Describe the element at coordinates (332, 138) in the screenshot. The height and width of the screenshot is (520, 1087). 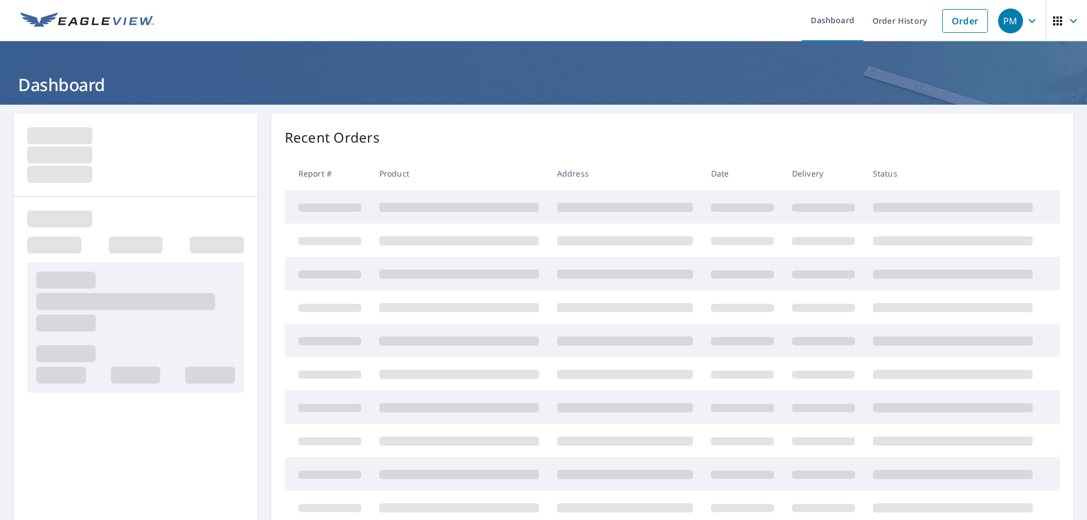
I see `p: Recent Orders` at that location.